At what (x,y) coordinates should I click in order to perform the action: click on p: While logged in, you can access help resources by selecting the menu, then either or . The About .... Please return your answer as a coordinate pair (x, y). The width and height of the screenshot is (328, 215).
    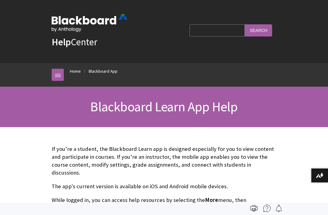
    Looking at the image, I should click on (164, 204).